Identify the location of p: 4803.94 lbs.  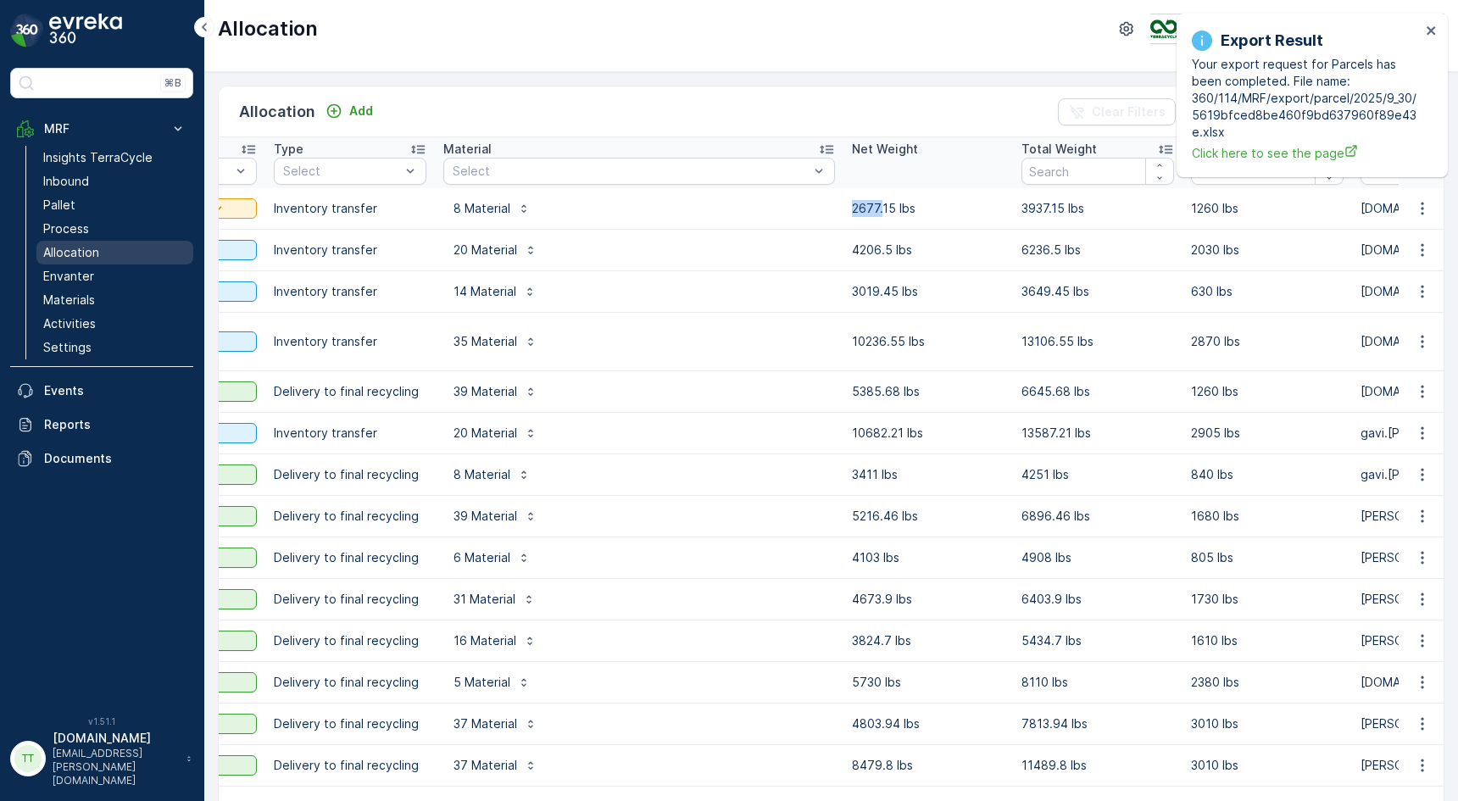
(928, 724).